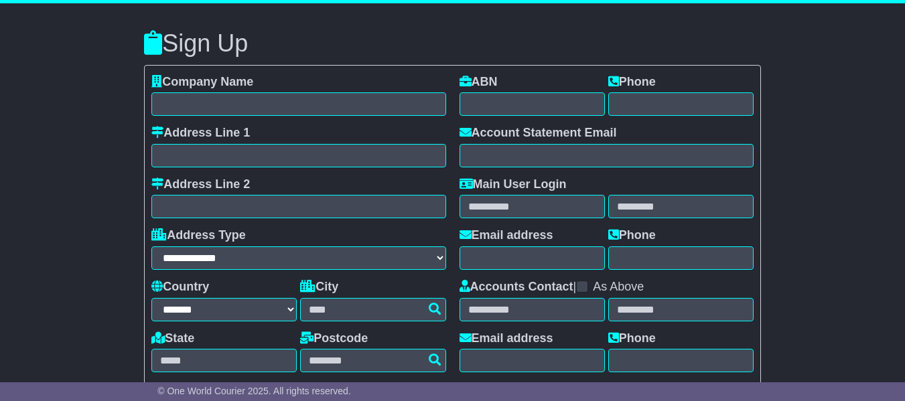 The width and height of the screenshot is (905, 401). What do you see at coordinates (452, 44) in the screenshot?
I see `h3: Sign Up` at bounding box center [452, 44].